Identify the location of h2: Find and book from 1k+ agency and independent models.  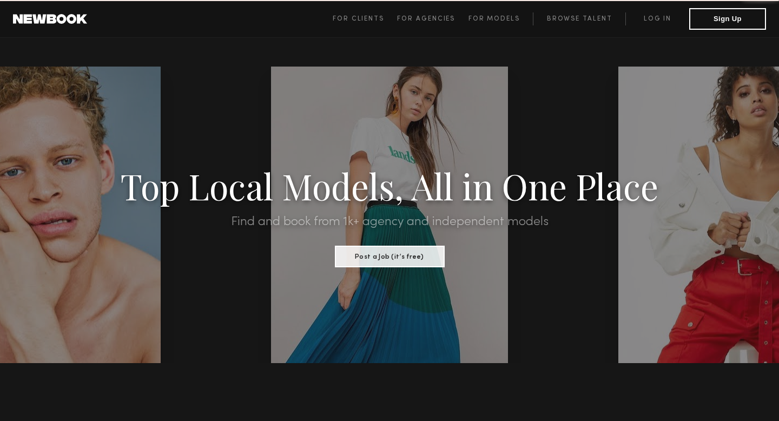
(389, 222).